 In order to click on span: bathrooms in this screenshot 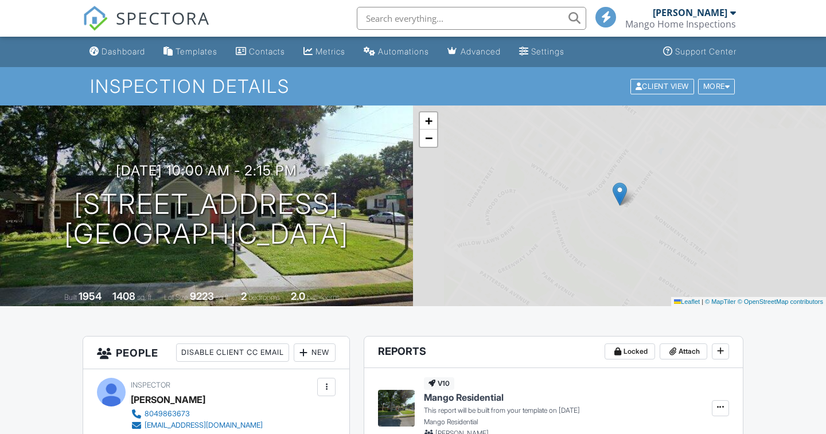, I will do `click(323, 297)`.